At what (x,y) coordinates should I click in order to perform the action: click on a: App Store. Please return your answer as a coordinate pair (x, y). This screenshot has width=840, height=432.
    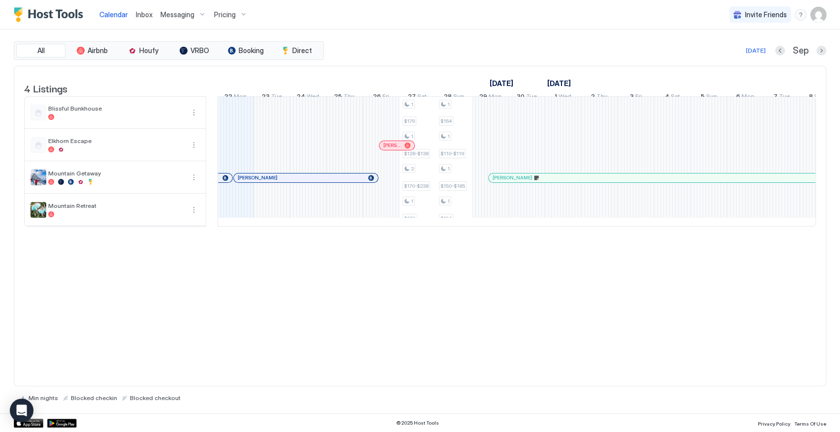
    Looking at the image, I should click on (29, 423).